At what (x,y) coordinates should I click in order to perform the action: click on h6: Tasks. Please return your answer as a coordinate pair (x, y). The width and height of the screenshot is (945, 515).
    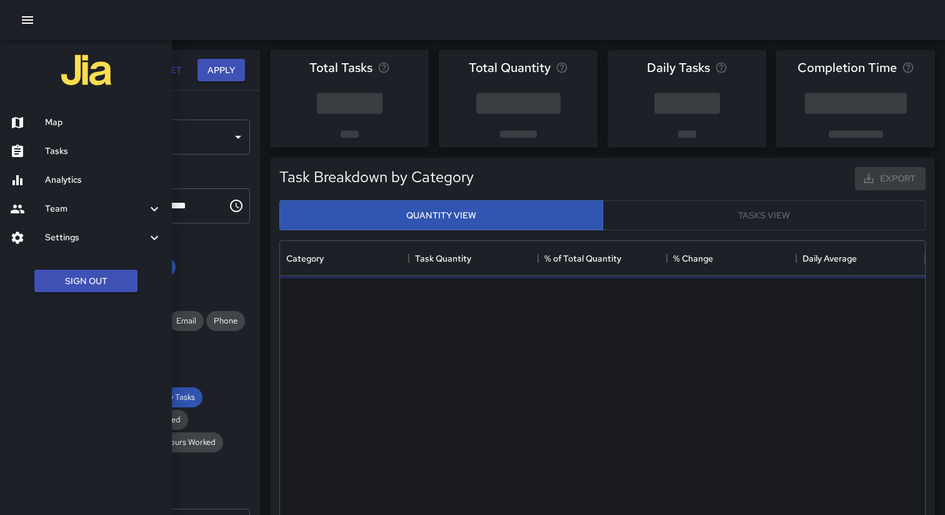
    Looking at the image, I should click on (103, 151).